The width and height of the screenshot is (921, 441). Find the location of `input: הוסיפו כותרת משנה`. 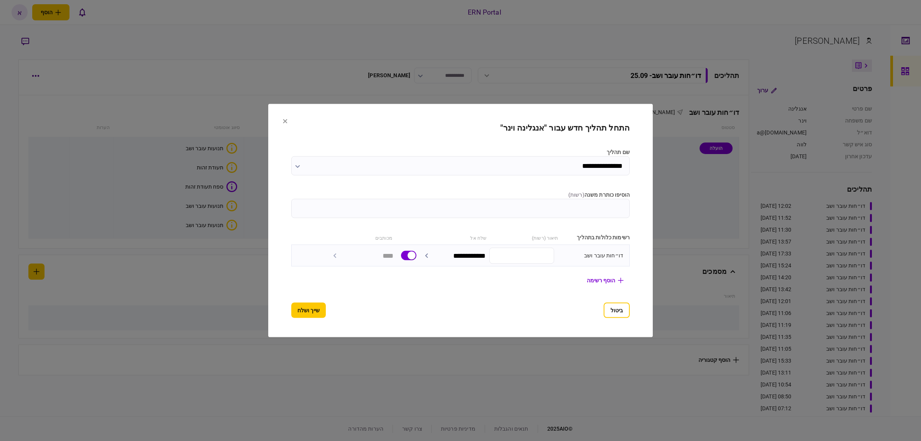

input: הוסיפו כותרת משנה is located at coordinates (461, 208).